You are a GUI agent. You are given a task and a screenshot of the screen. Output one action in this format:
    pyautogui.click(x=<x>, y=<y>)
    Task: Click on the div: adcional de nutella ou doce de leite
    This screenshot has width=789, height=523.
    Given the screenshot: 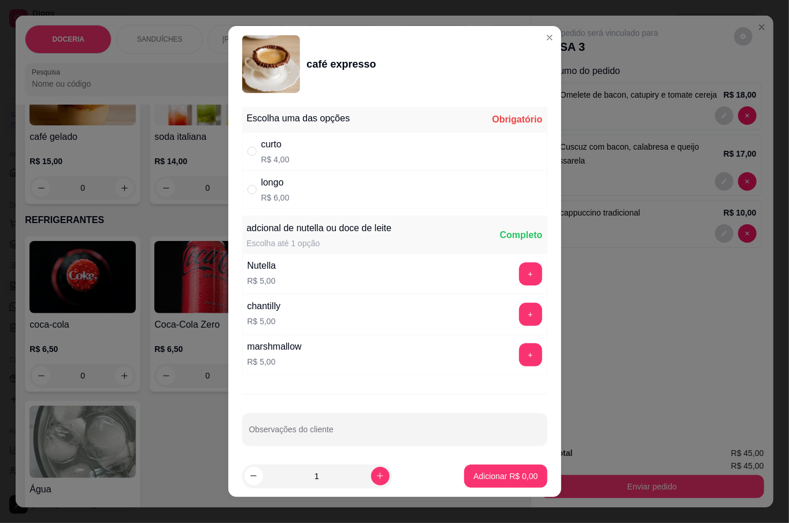 What is the action you would take?
    pyautogui.click(x=319, y=228)
    